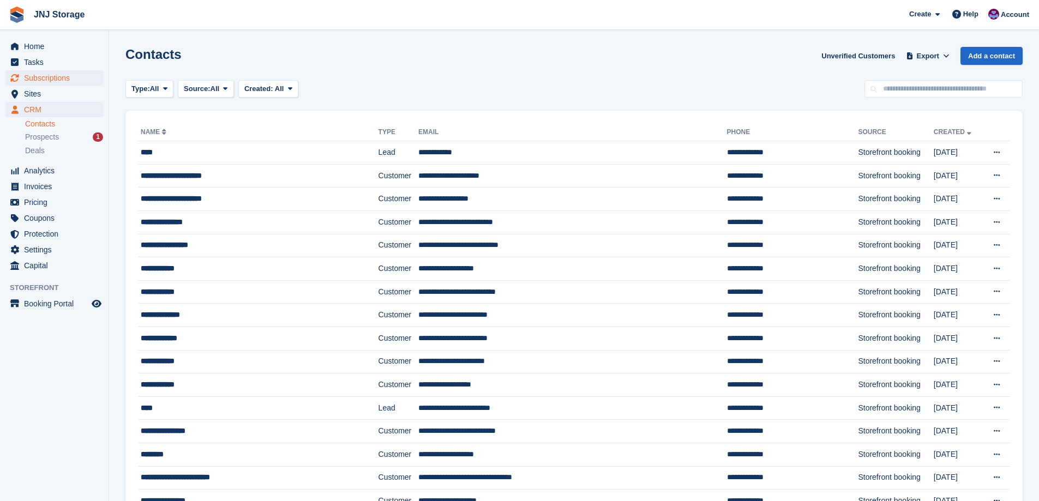 The width and height of the screenshot is (1039, 501). What do you see at coordinates (858, 56) in the screenshot?
I see `a: Unverified Customers` at bounding box center [858, 56].